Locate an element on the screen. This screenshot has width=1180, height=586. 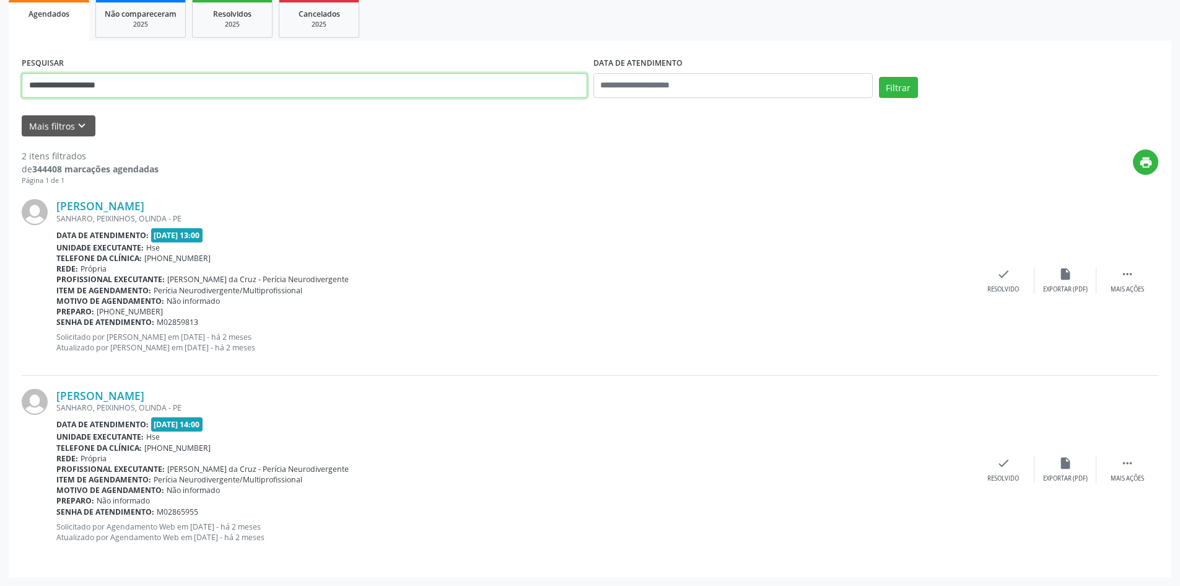
span: M02859813 is located at coordinates (177, 322).